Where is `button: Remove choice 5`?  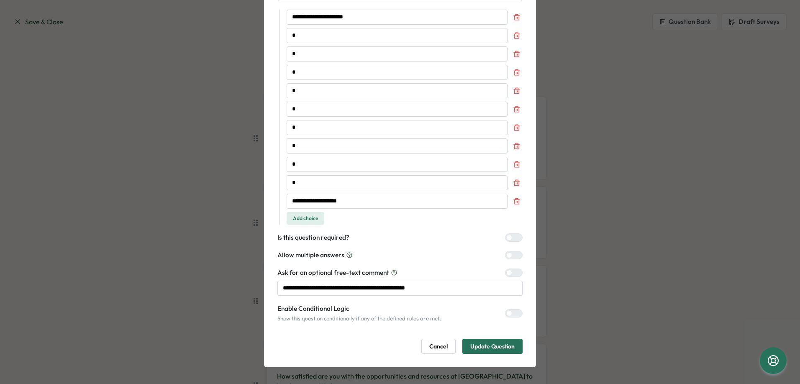
button: Remove choice 5 is located at coordinates (516, 91).